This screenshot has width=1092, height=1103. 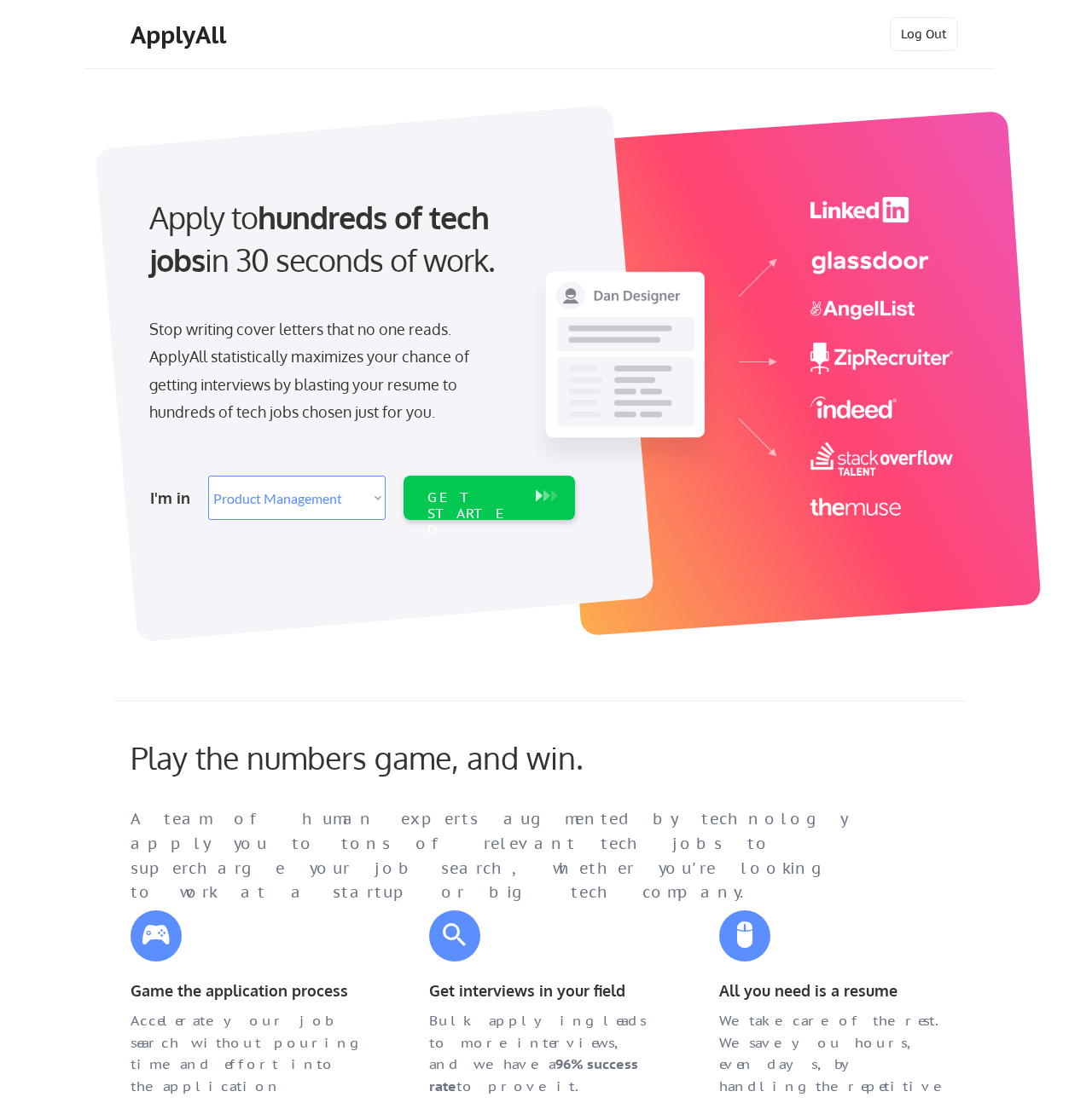 I want to click on div: GET STARTED, so click(x=473, y=515).